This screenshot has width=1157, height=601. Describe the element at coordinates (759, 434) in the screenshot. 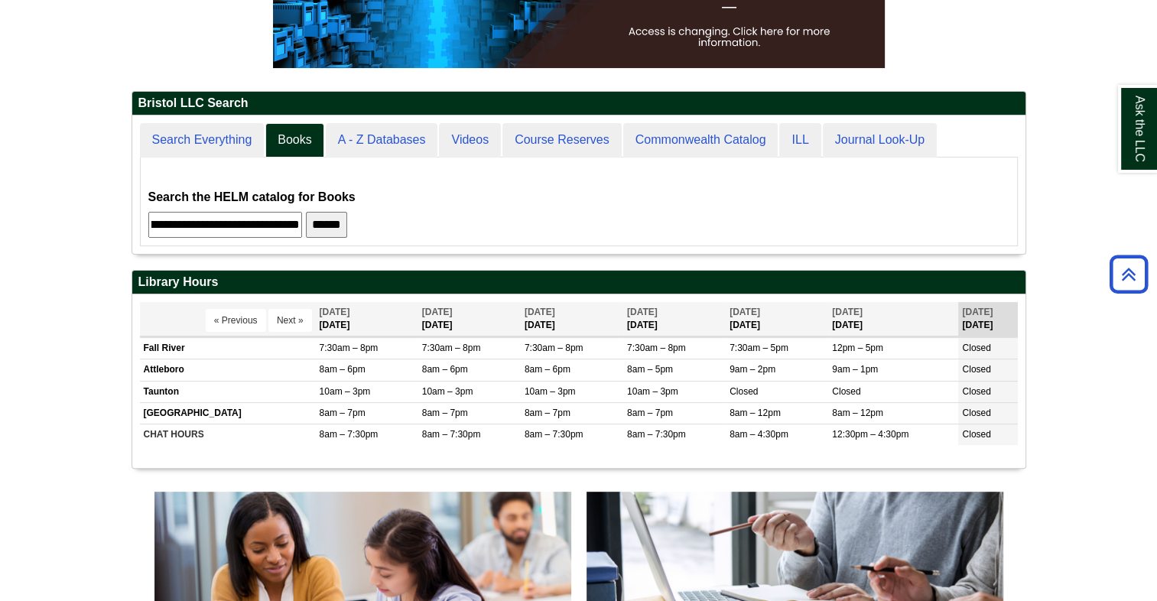

I see `span: 8am – 4:30pm` at that location.